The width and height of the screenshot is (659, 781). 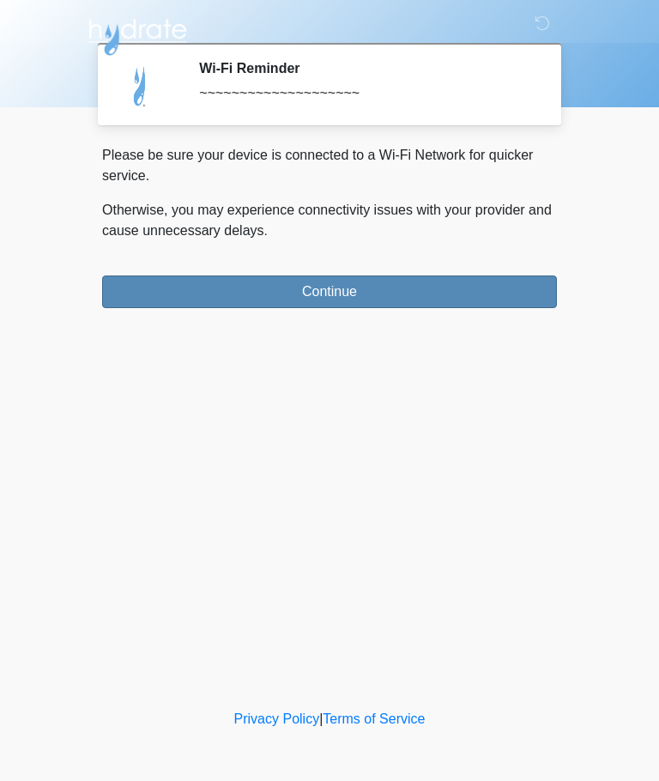 What do you see at coordinates (141, 86) in the screenshot?
I see `img: Agent Avatar` at bounding box center [141, 86].